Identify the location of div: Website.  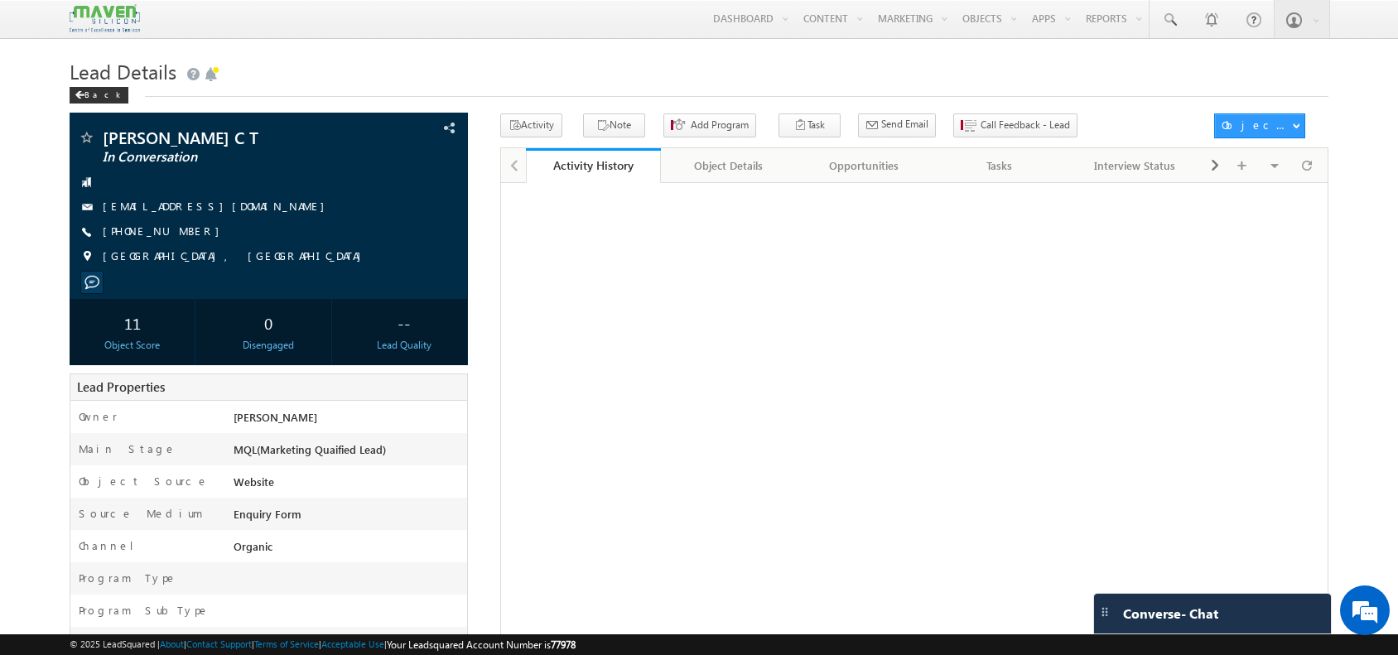
(348, 485).